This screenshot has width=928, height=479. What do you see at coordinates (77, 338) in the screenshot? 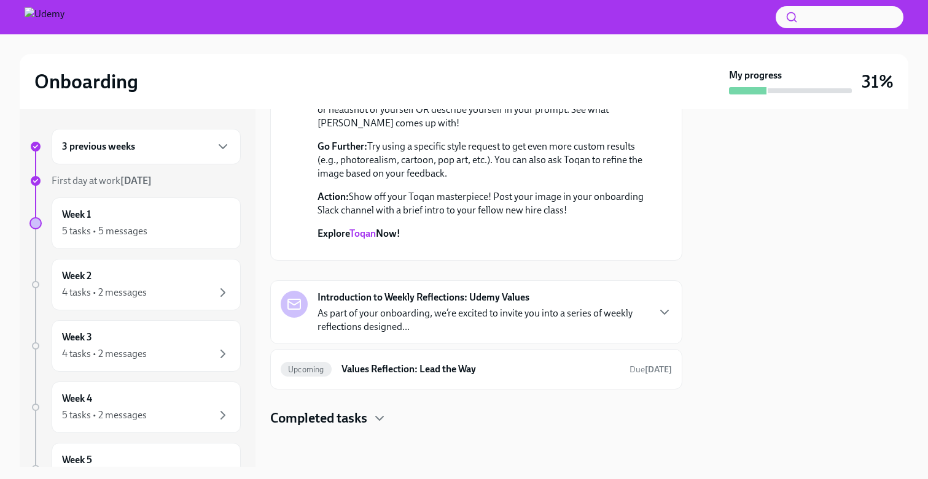
I see `h6: Week 3` at bounding box center [77, 338].